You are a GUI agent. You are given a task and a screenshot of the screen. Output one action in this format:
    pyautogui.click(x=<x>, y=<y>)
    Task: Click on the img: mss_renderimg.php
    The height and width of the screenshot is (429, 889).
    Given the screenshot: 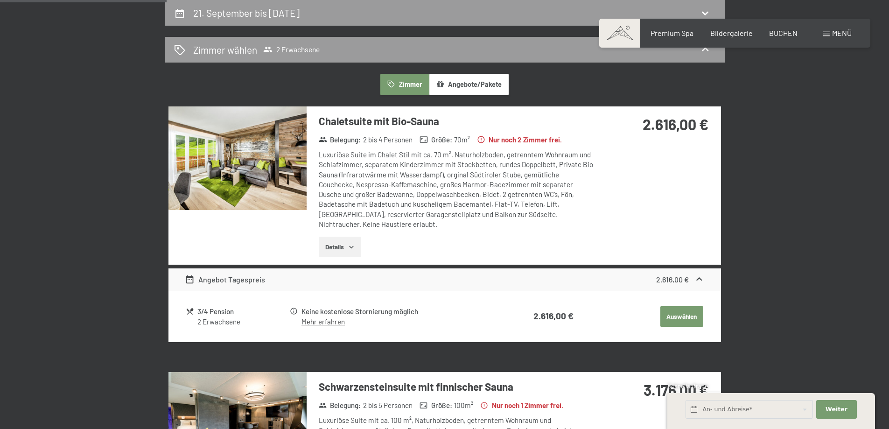 What is the action you would take?
    pyautogui.click(x=238, y=158)
    